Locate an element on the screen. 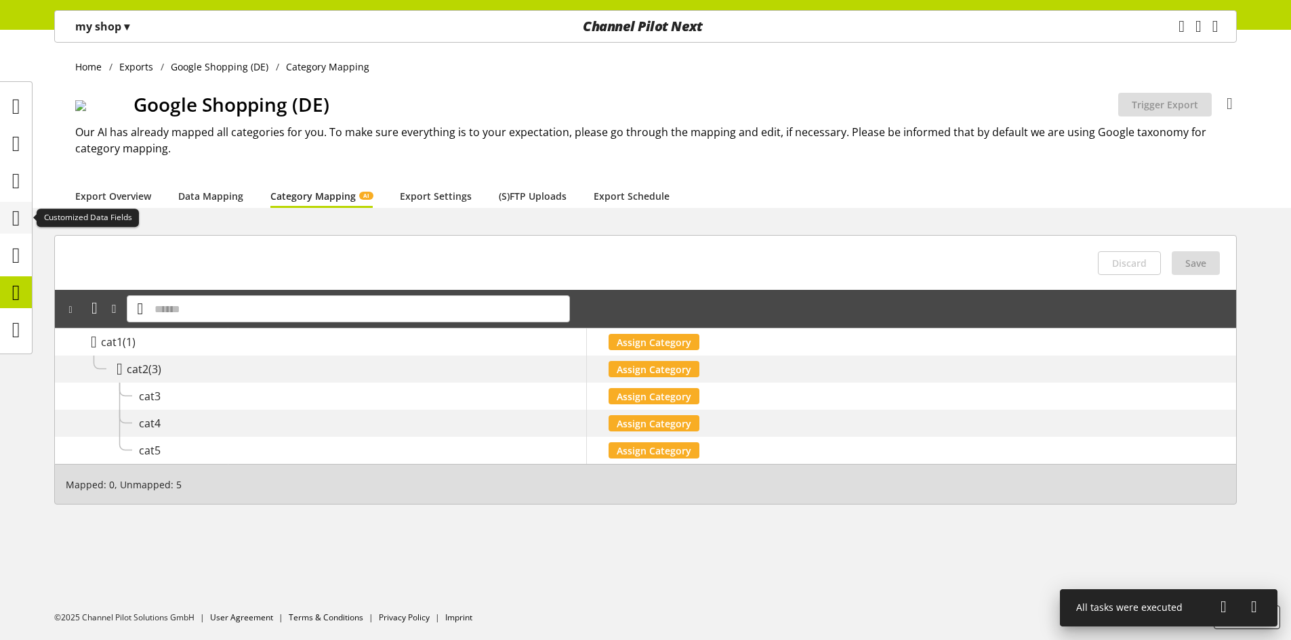 The height and width of the screenshot is (640, 1291). a: Export Settings is located at coordinates (436, 196).